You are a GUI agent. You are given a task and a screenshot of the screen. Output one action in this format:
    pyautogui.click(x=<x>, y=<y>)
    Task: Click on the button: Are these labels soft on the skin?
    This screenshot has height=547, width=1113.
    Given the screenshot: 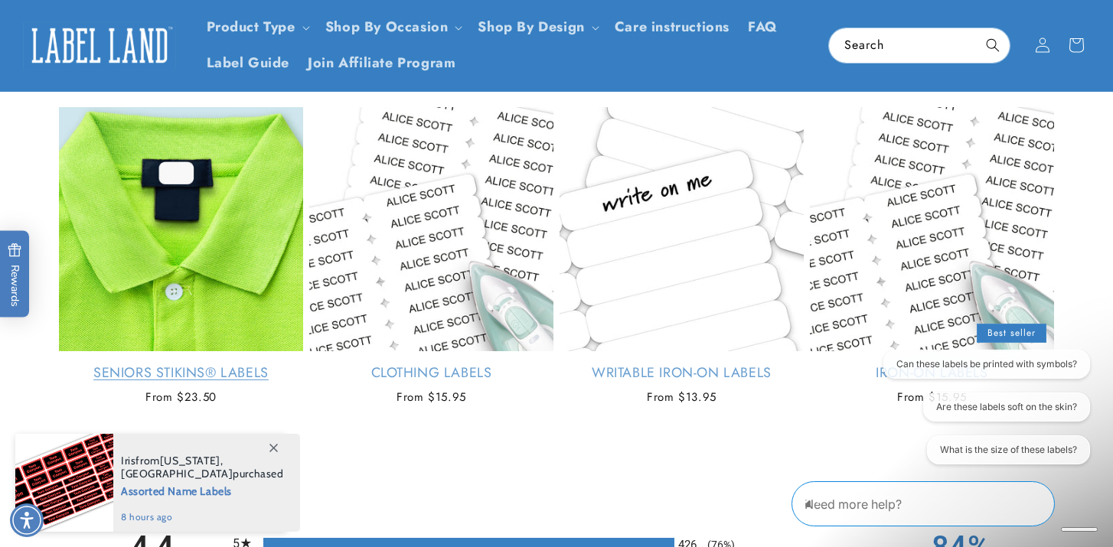 What is the action you would take?
    pyautogui.click(x=136, y=57)
    